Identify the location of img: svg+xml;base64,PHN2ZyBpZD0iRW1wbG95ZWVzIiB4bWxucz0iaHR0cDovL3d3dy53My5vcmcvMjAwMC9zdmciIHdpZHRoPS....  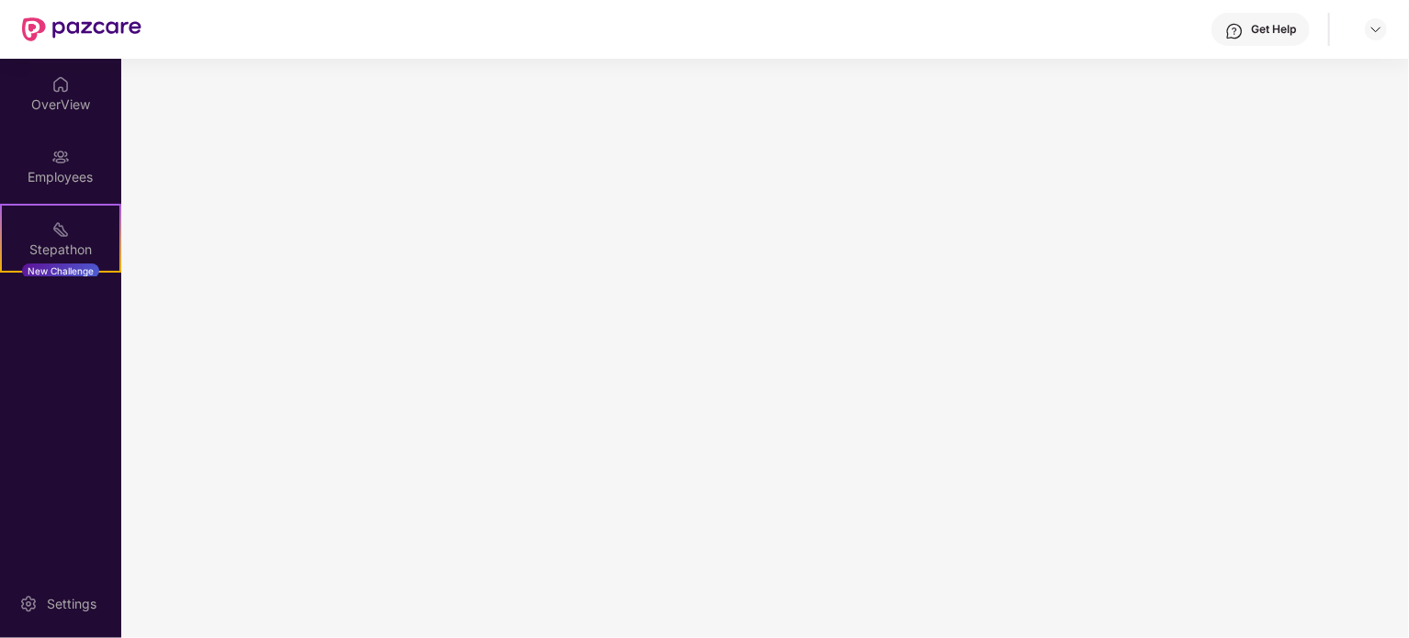
(61, 157).